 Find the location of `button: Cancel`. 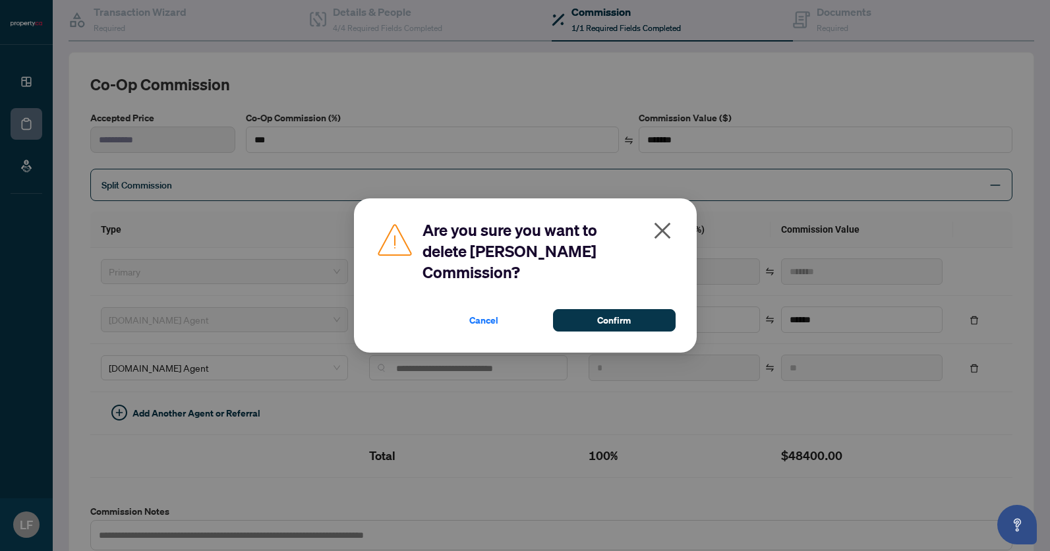

button: Cancel is located at coordinates (484, 320).